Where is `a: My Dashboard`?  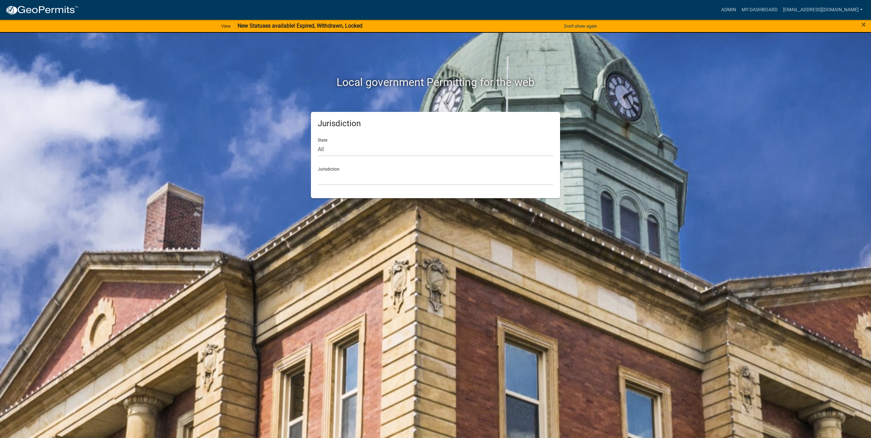
a: My Dashboard is located at coordinates (760, 10).